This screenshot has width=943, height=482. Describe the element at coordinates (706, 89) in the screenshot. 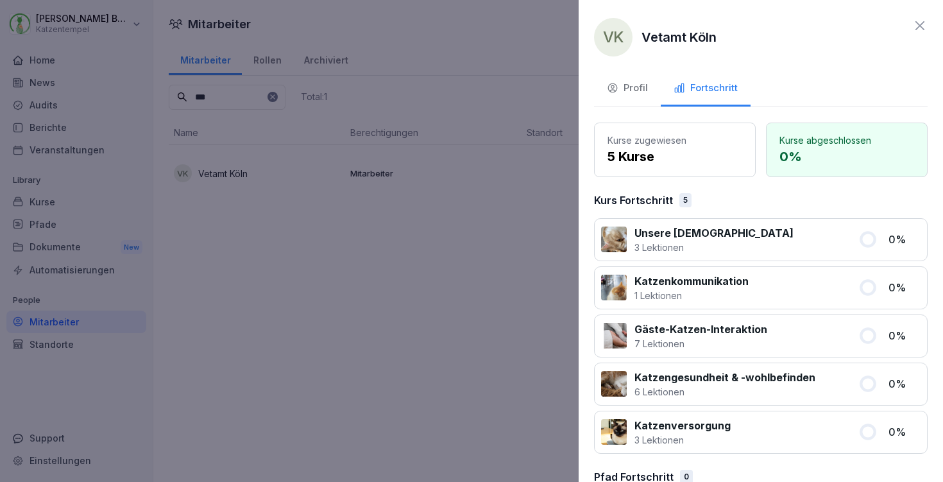

I see `button: Fortschritt` at that location.